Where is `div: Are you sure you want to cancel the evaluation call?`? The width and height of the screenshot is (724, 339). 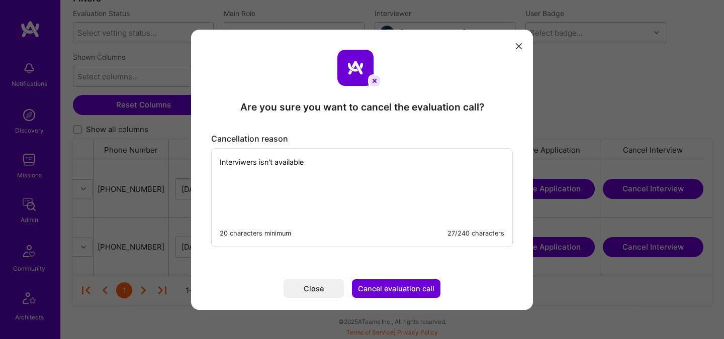 div: Are you sure you want to cancel the evaluation call? is located at coordinates (362, 107).